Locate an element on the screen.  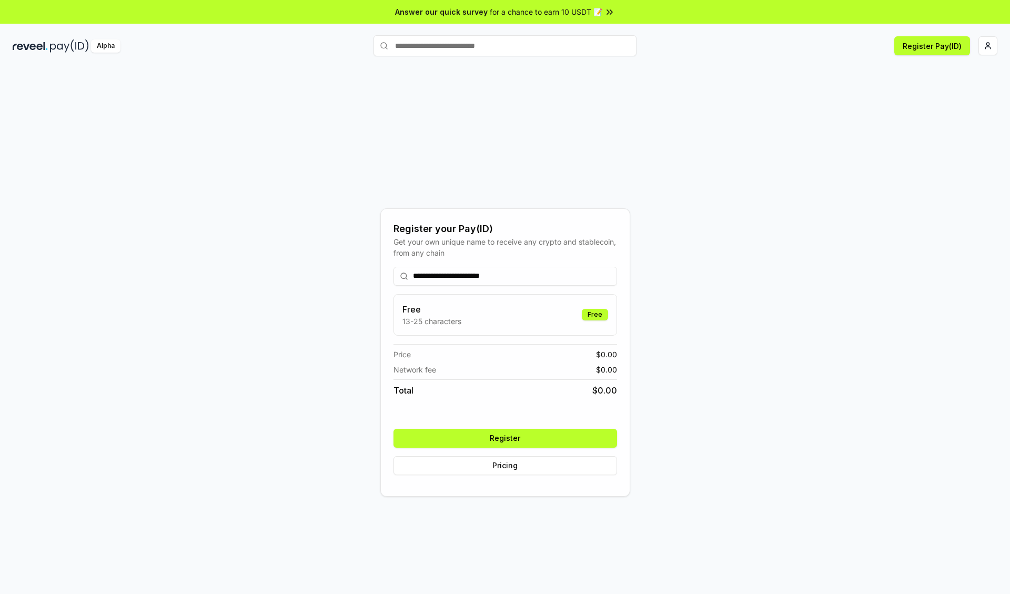
span: Answer our quick survey is located at coordinates (441, 12).